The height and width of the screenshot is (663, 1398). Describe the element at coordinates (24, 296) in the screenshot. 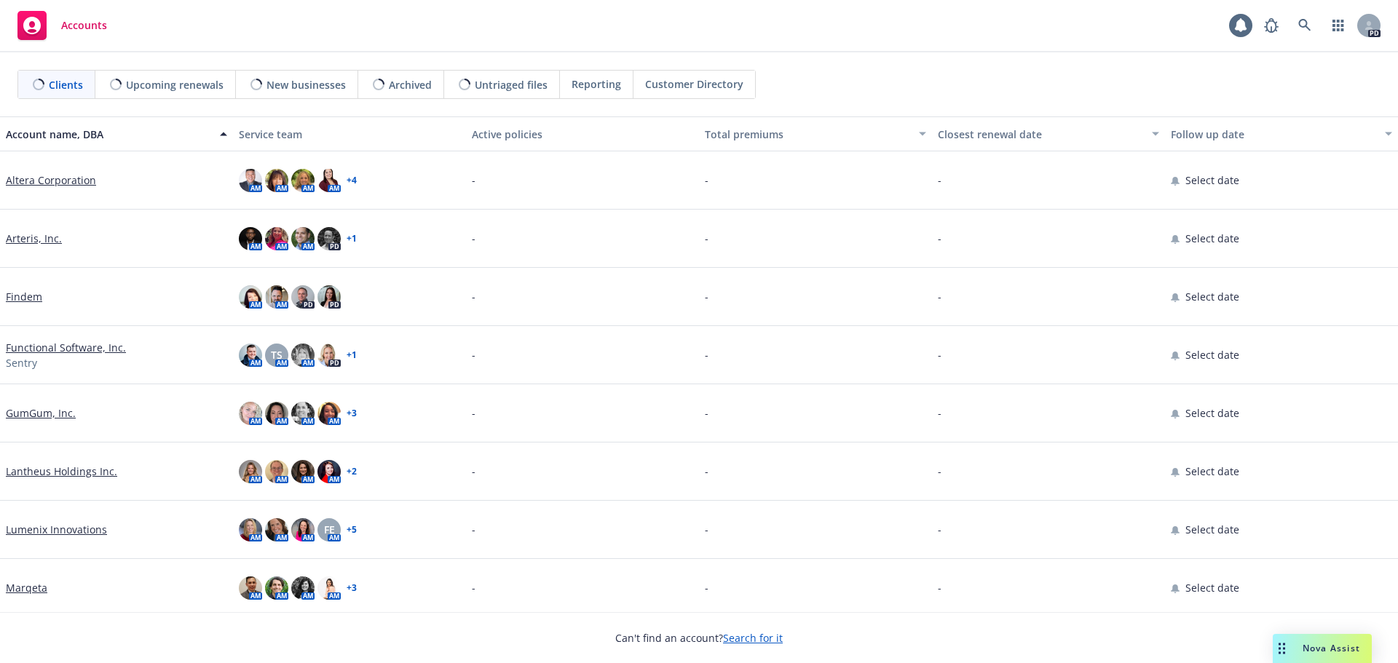

I see `a: Findem` at that location.